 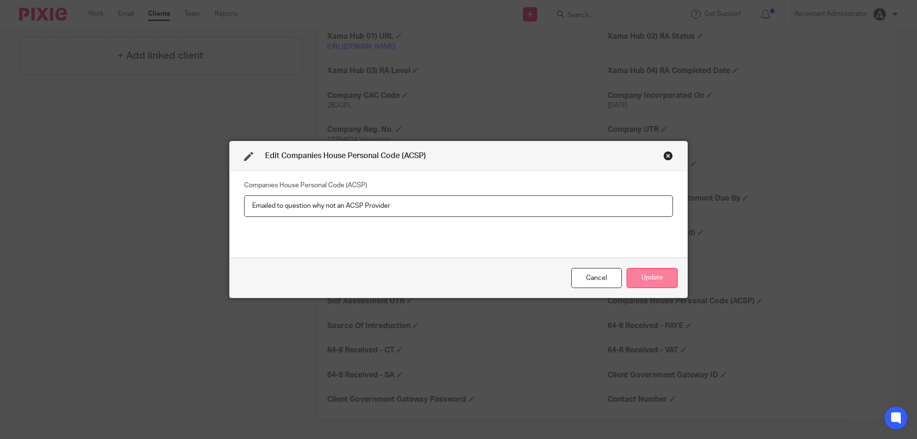 I want to click on button: Update, so click(x=652, y=278).